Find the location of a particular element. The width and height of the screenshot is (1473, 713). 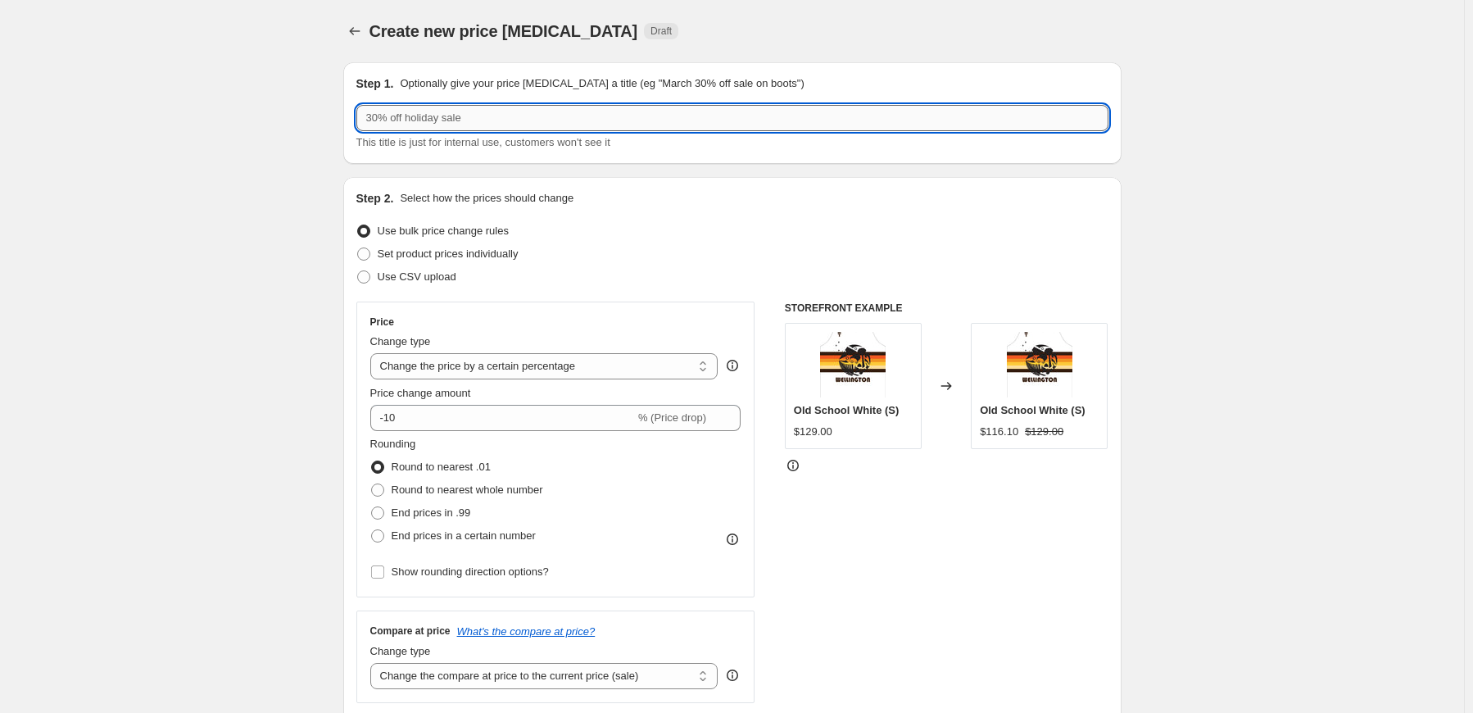

h6: STOREFRONT EXAMPLE is located at coordinates (946, 308).